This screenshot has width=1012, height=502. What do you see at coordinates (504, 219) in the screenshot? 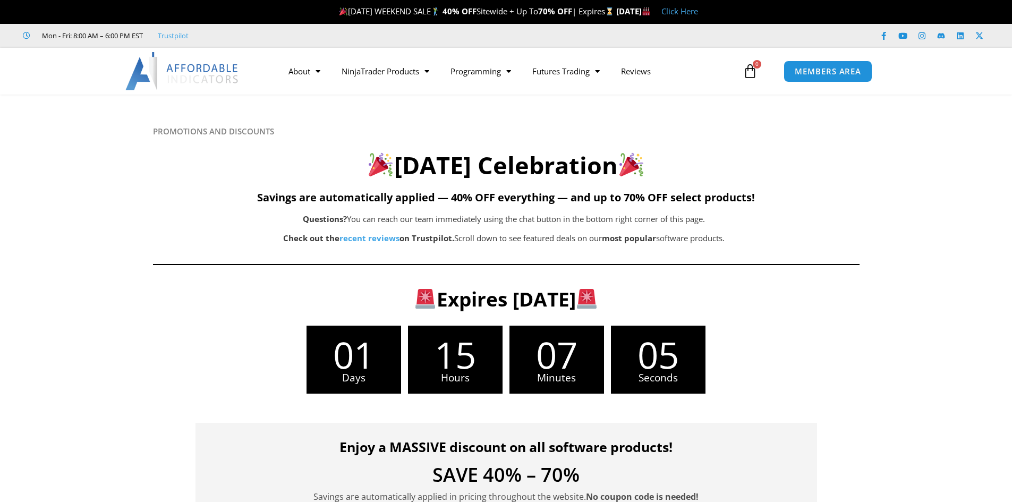
I see `p: You can reach our team immediately using the chat button in the bottom right corner of this page.` at bounding box center [504, 219].